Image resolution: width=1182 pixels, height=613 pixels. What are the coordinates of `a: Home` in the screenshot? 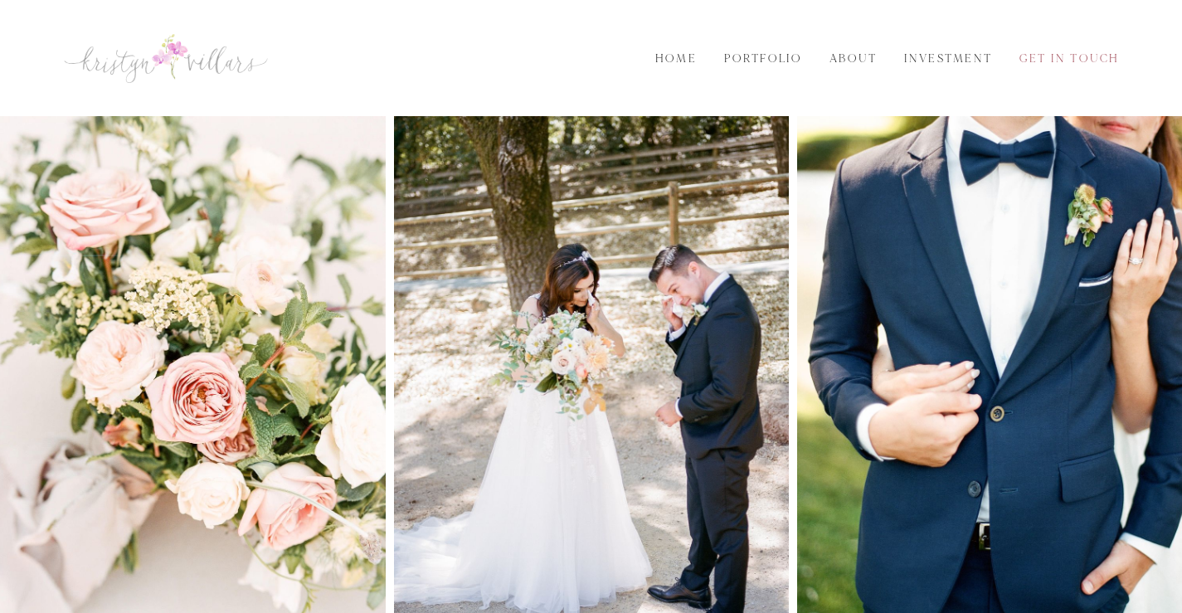 It's located at (676, 59).